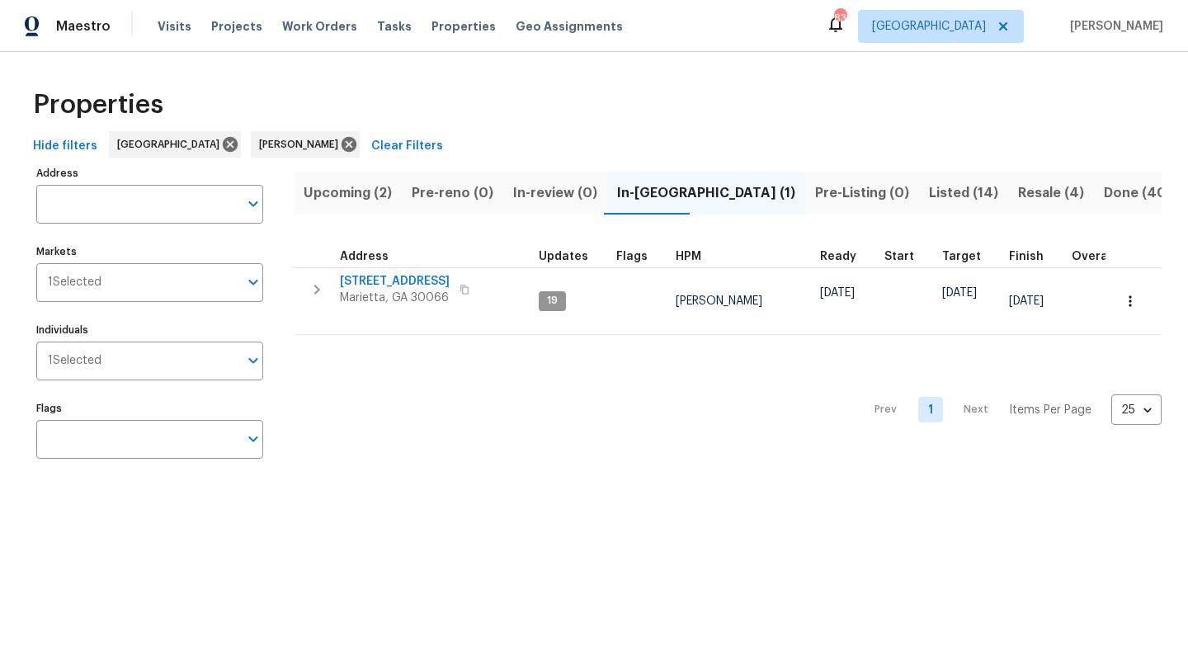  I want to click on nav: Pagination Navigation, so click(1010, 409).